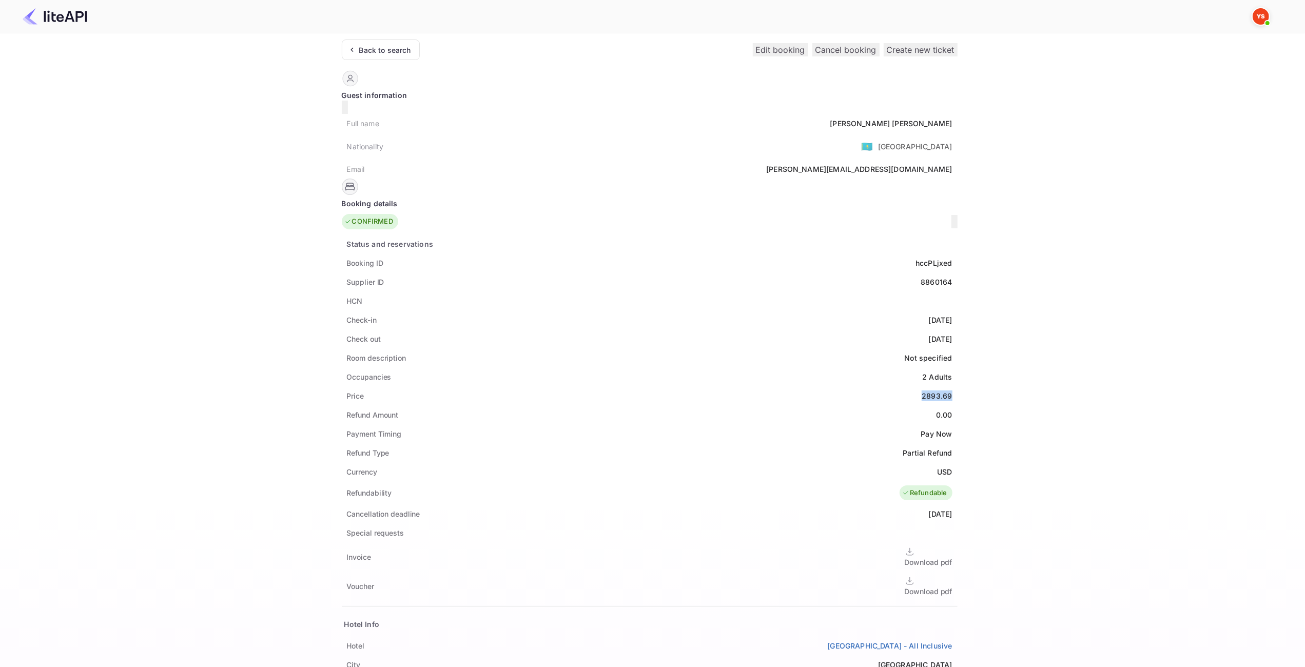 This screenshot has height=667, width=1305. Describe the element at coordinates (356, 169) in the screenshot. I see `div: Email` at that location.